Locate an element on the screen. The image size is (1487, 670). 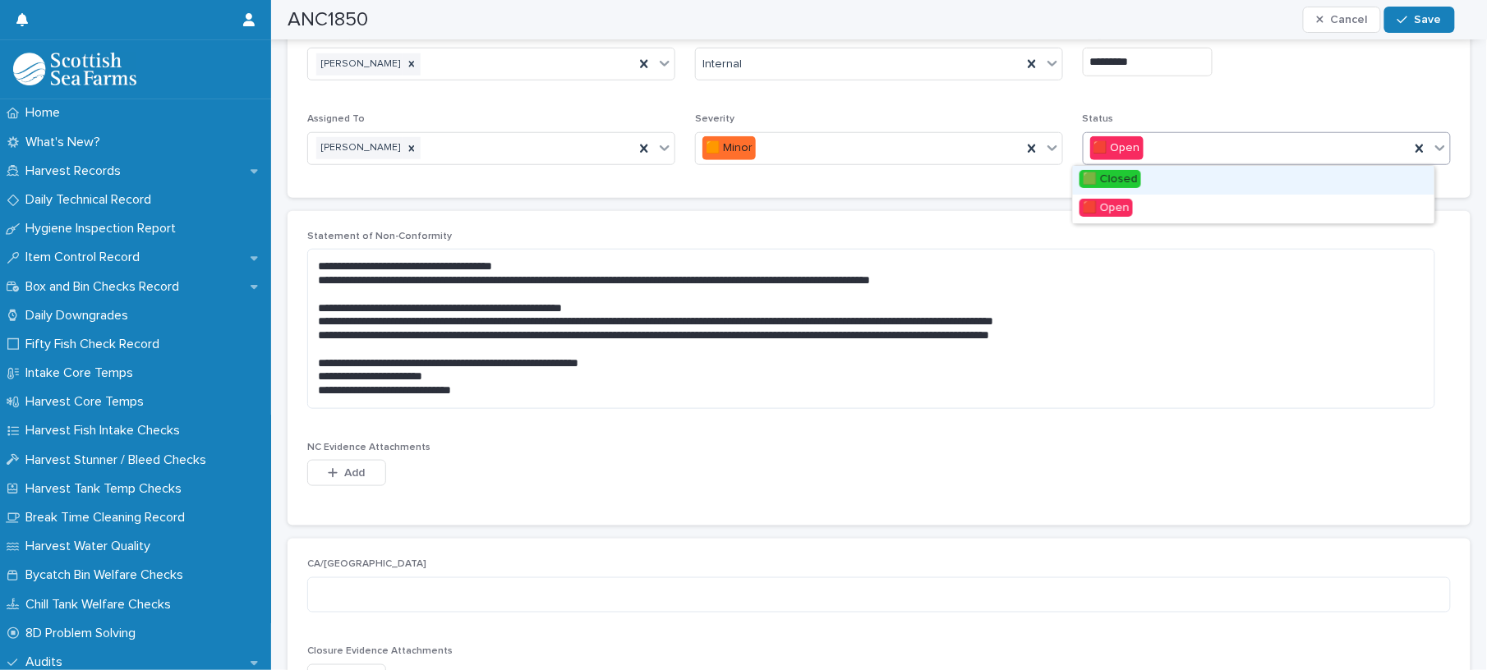
p: Fifty Fish Check Record is located at coordinates (95, 344).